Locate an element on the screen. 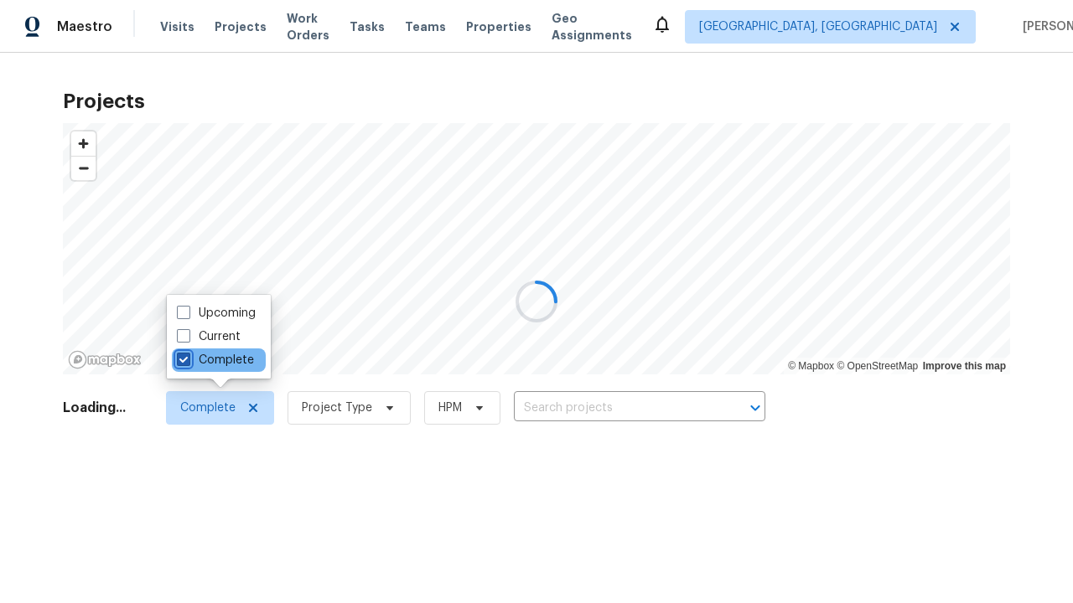 This screenshot has height=603, width=1073. a: Mapbox is located at coordinates (810, 366).